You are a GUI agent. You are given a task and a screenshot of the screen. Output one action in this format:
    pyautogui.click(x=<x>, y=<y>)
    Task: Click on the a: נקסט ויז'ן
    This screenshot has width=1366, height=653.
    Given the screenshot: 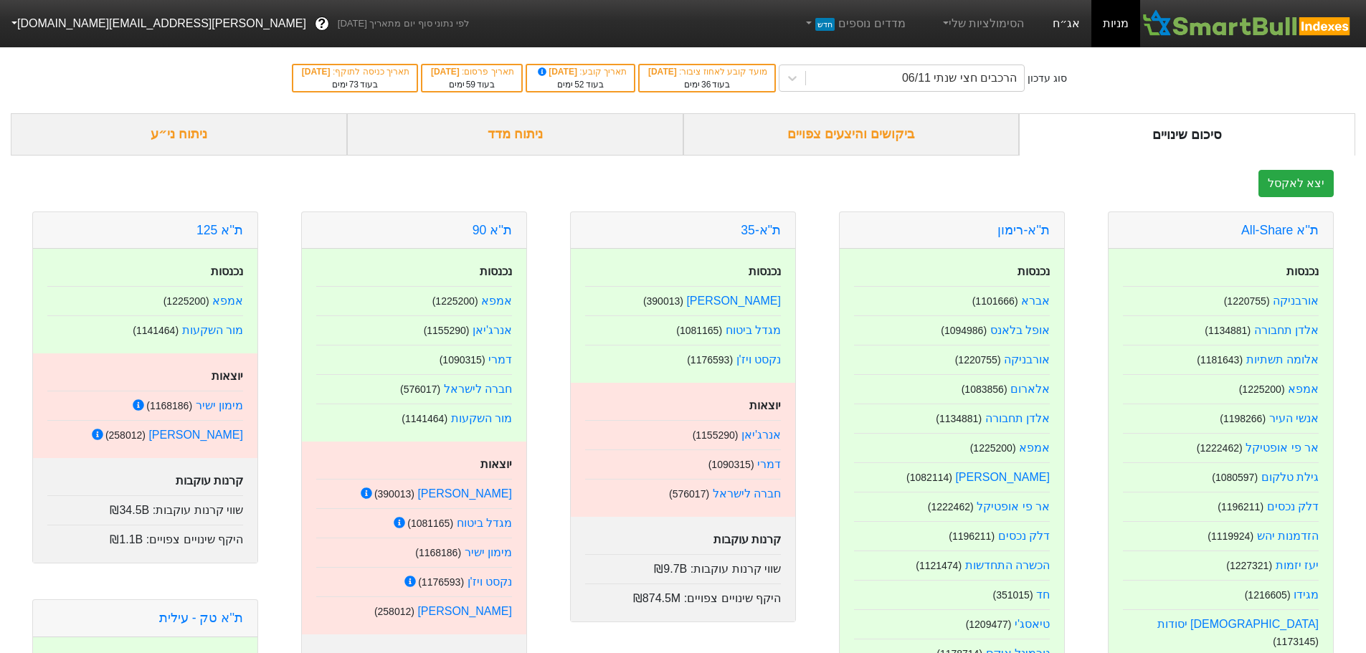 What is the action you would take?
    pyautogui.click(x=759, y=359)
    